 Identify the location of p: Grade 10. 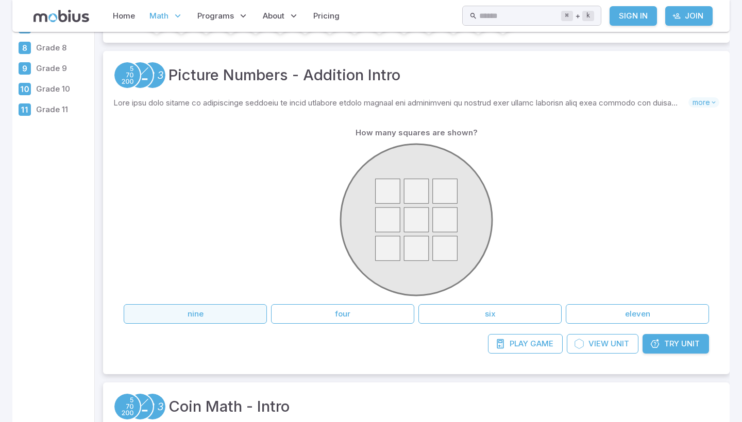
(63, 89).